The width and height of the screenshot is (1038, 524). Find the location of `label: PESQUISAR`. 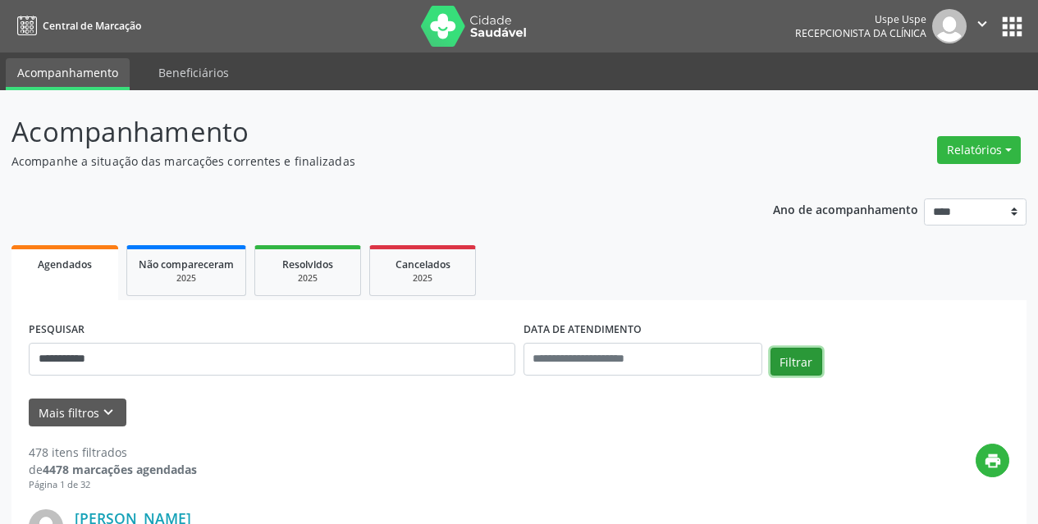

label: PESQUISAR is located at coordinates (57, 330).